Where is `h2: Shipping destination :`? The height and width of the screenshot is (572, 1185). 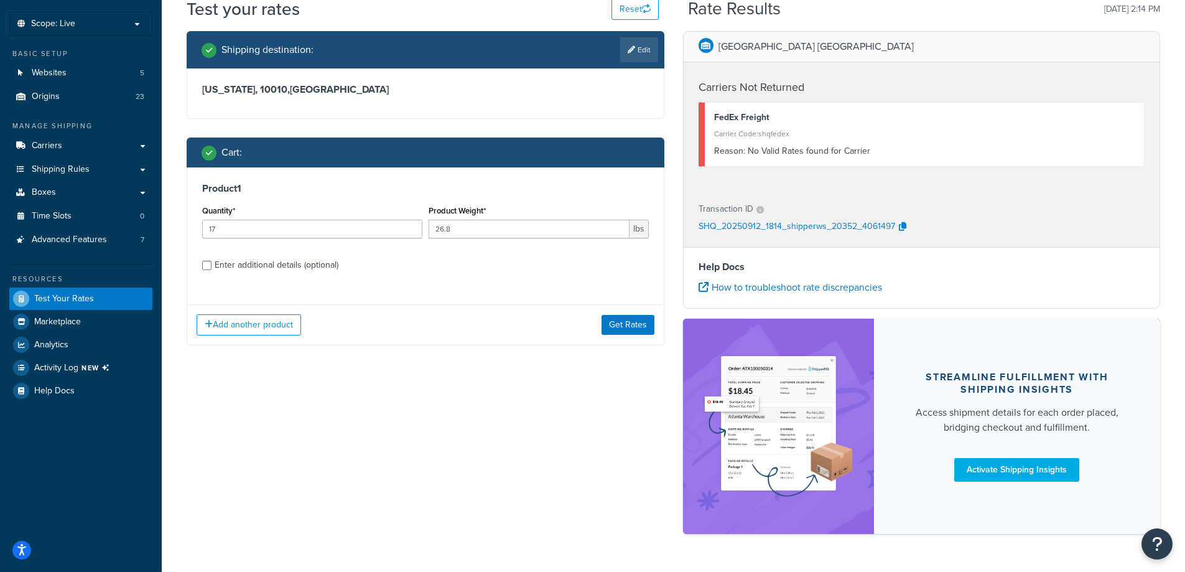
h2: Shipping destination : is located at coordinates (267, 50).